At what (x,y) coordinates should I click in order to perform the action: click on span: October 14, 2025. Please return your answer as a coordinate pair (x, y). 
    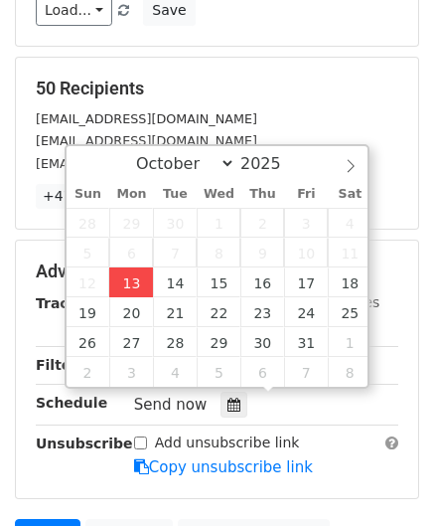
    Looking at the image, I should click on (175, 282).